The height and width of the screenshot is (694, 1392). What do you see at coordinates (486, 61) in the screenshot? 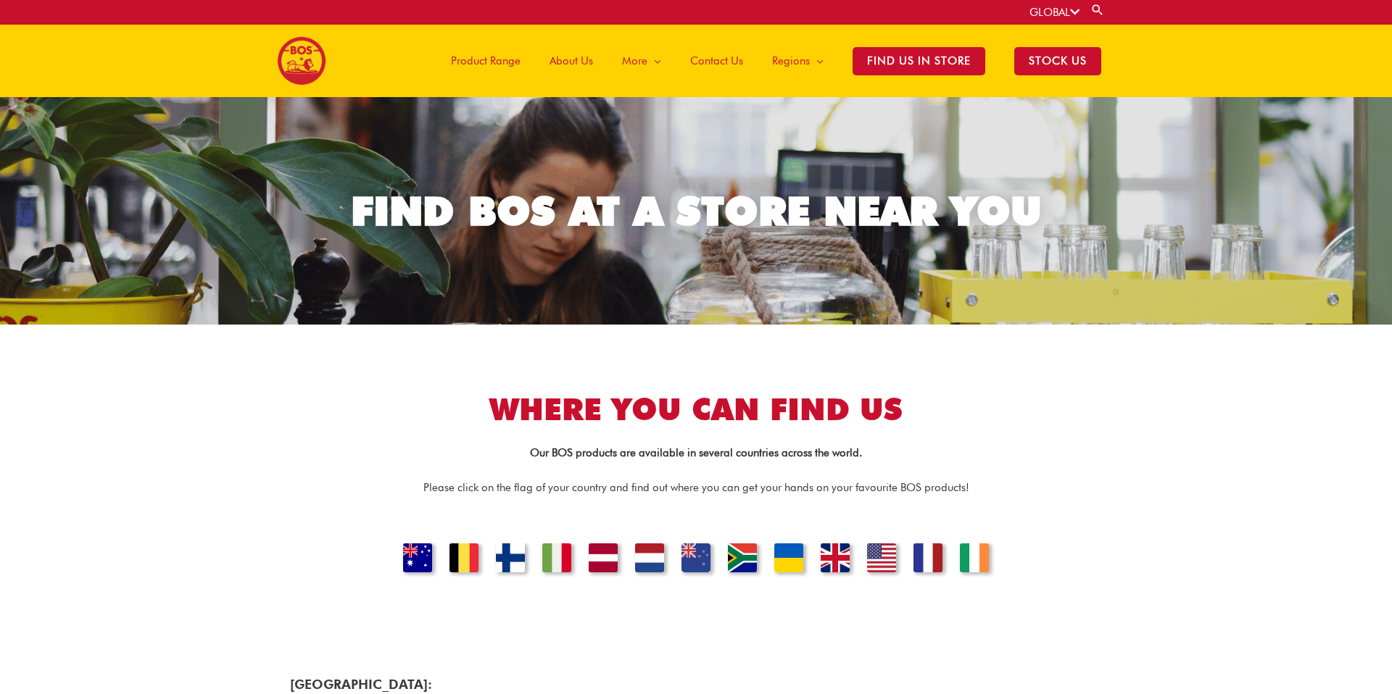
I see `span: Product Range` at bounding box center [486, 61].